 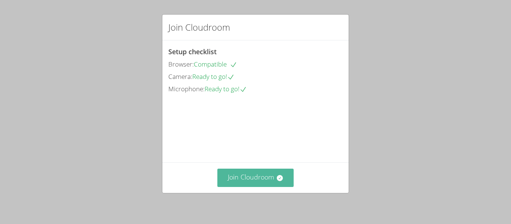 I want to click on span: Browser:, so click(x=181, y=64).